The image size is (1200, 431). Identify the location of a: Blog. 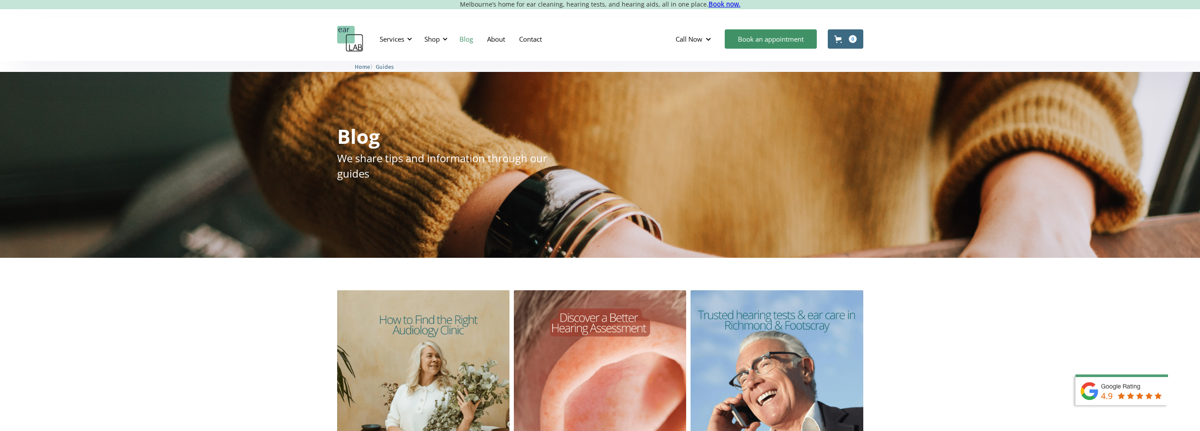
(466, 39).